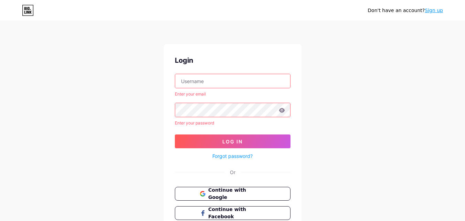 The height and width of the screenshot is (221, 465). What do you see at coordinates (236, 213) in the screenshot?
I see `span: Continue with Facebook` at bounding box center [236, 213].